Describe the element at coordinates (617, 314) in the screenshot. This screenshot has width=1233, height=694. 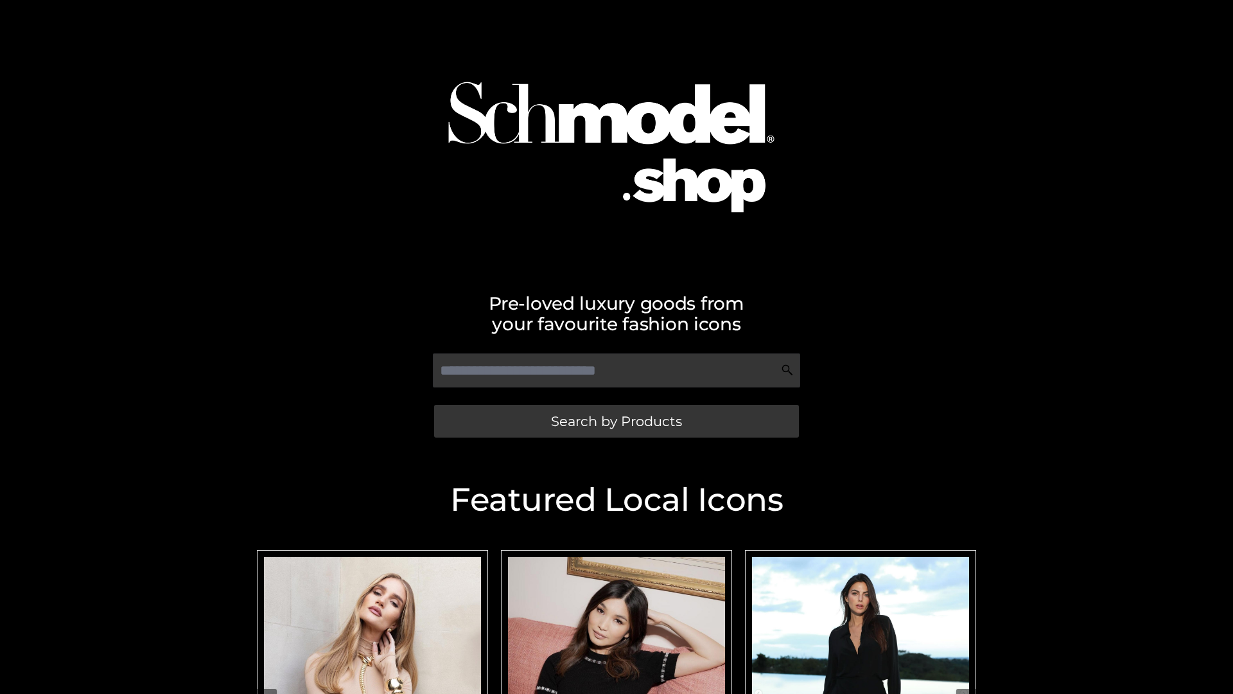
I see `h2: Pre-loved luxury goods from your favourite fashion icons` at that location.